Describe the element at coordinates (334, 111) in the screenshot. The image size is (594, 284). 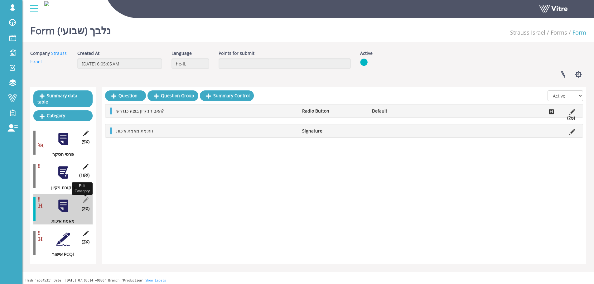
I see `li: Radio Button` at that location.